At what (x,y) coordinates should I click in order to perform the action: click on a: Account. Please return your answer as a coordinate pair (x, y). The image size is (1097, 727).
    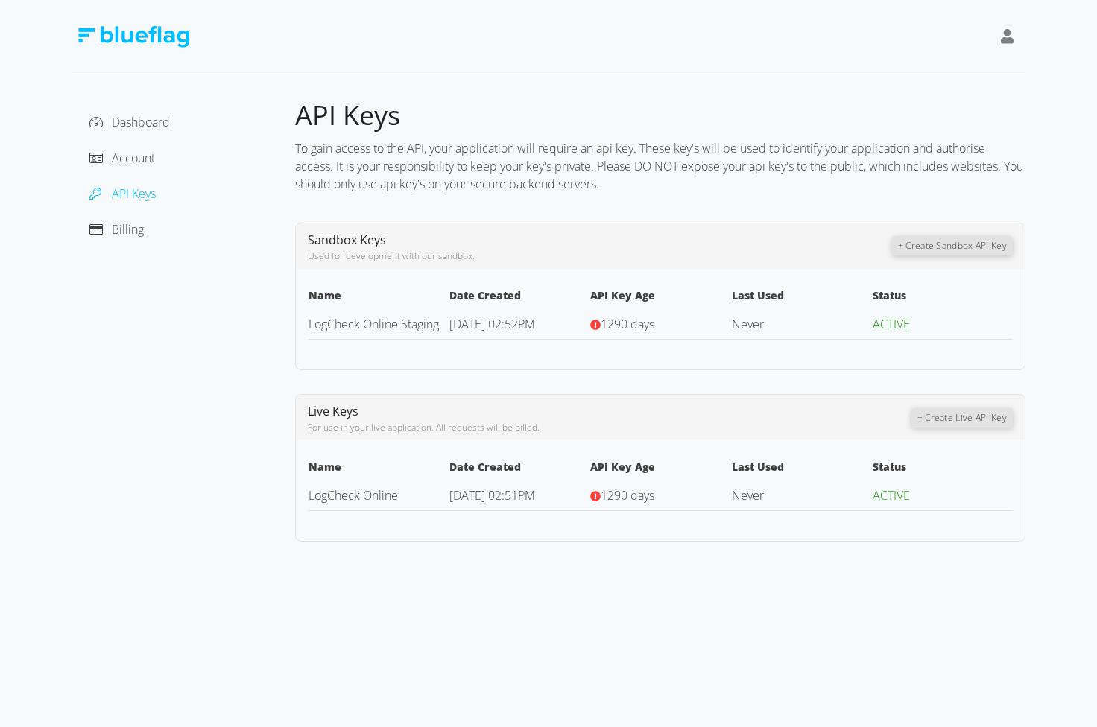
    Looking at the image, I should click on (122, 158).